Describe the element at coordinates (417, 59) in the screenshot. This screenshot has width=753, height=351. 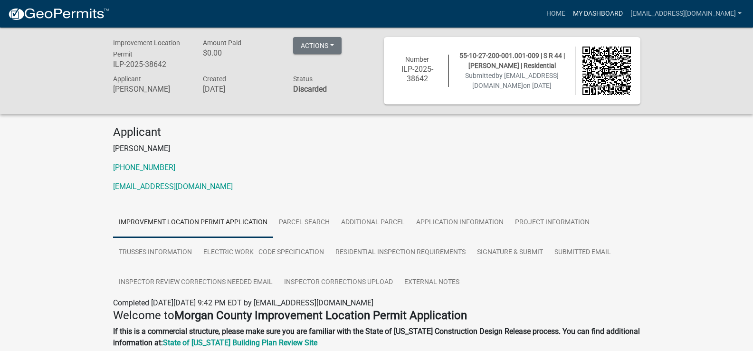
I see `span: Number` at that location.